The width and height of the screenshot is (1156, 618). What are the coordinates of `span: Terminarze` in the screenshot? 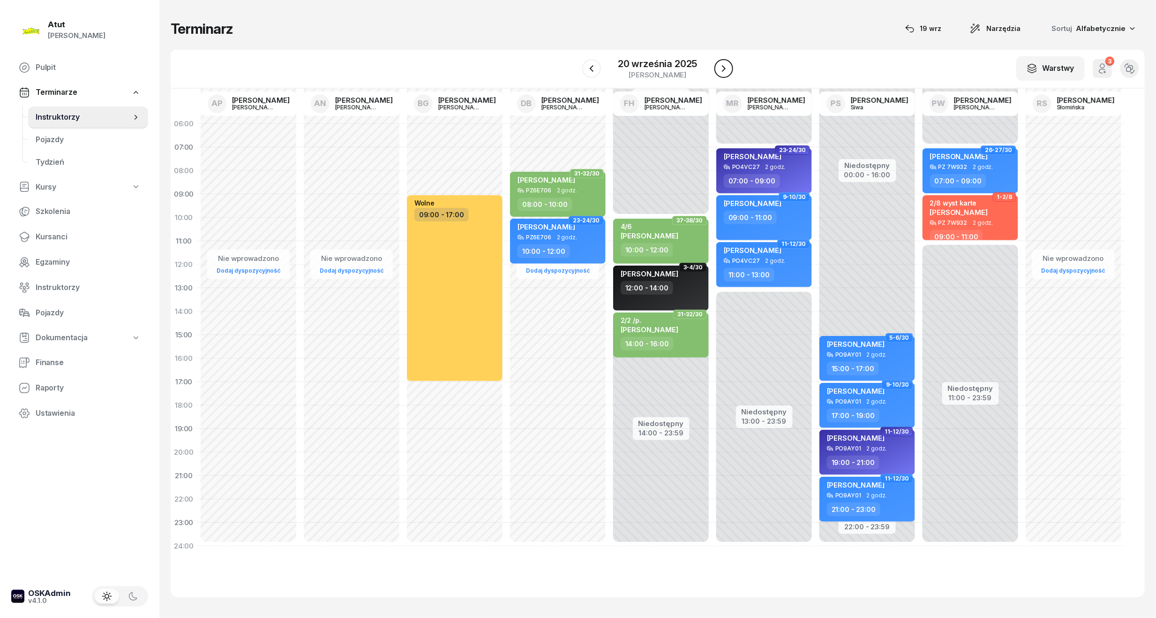 It's located at (56, 92).